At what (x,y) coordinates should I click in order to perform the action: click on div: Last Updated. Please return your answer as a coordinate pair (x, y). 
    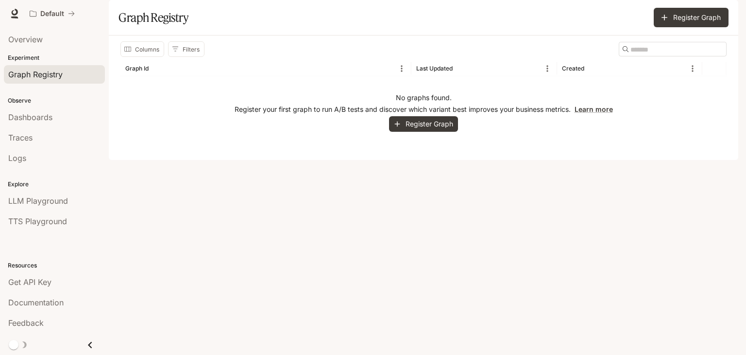
    Looking at the image, I should click on (434, 68).